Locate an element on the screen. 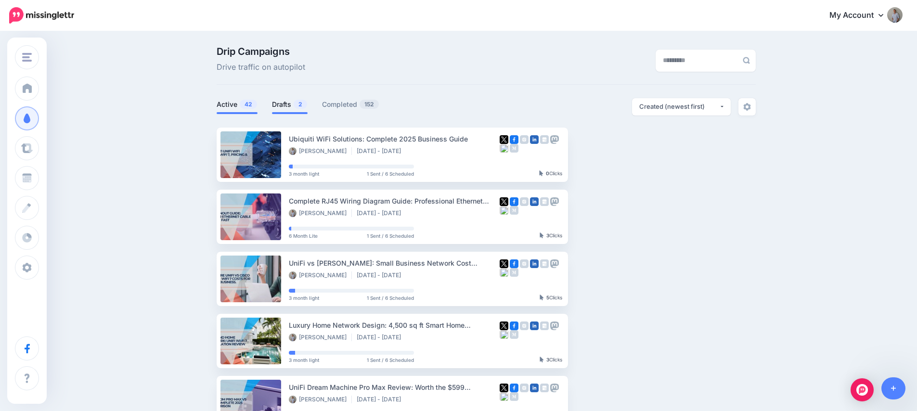  div: UniFi Dream Machine Pro Max Review: Worth the $599 Investment for Small Business? is located at coordinates (394, 387).